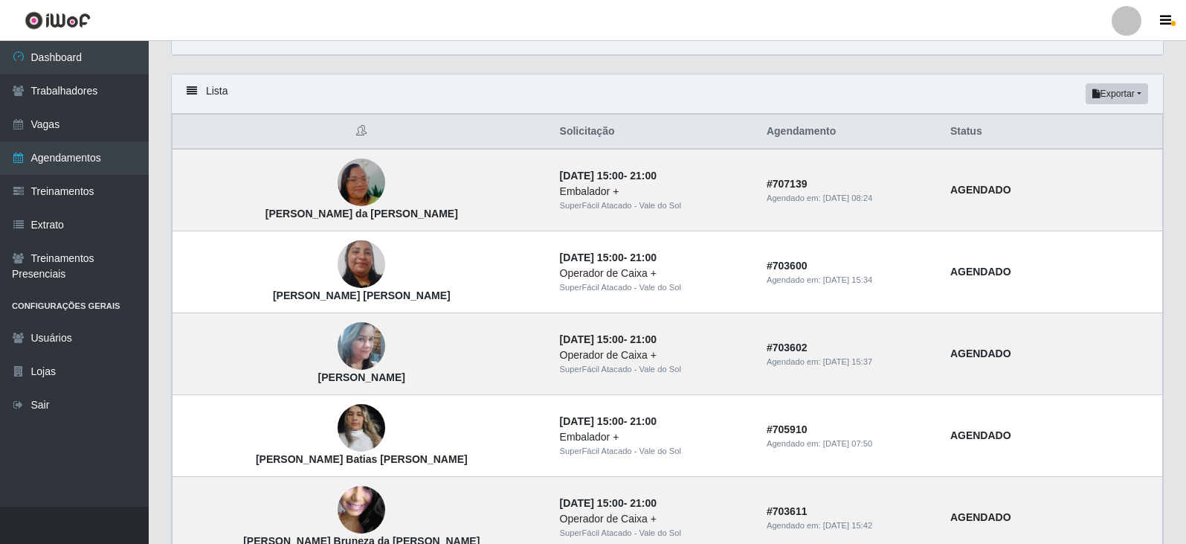 This screenshot has height=544, width=1186. What do you see at coordinates (667, 94) in the screenshot?
I see `div: Lista` at bounding box center [667, 94].